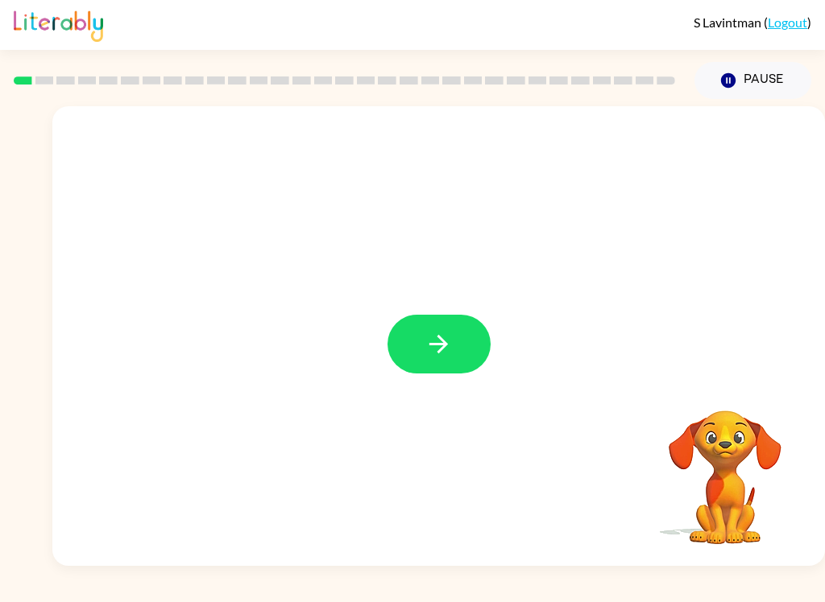 This screenshot has height=602, width=825. I want to click on a: Logout, so click(787, 22).